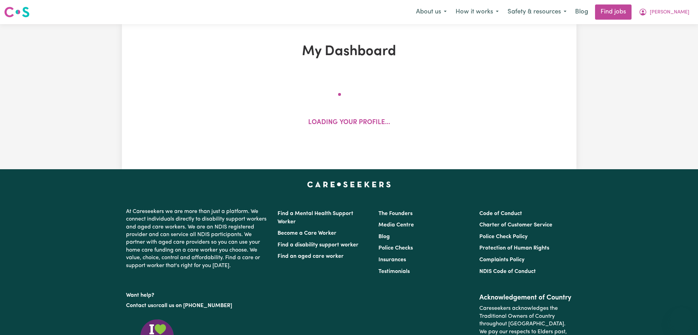 The height and width of the screenshot is (335, 698). What do you see at coordinates (431, 12) in the screenshot?
I see `button: About us` at bounding box center [431, 12].